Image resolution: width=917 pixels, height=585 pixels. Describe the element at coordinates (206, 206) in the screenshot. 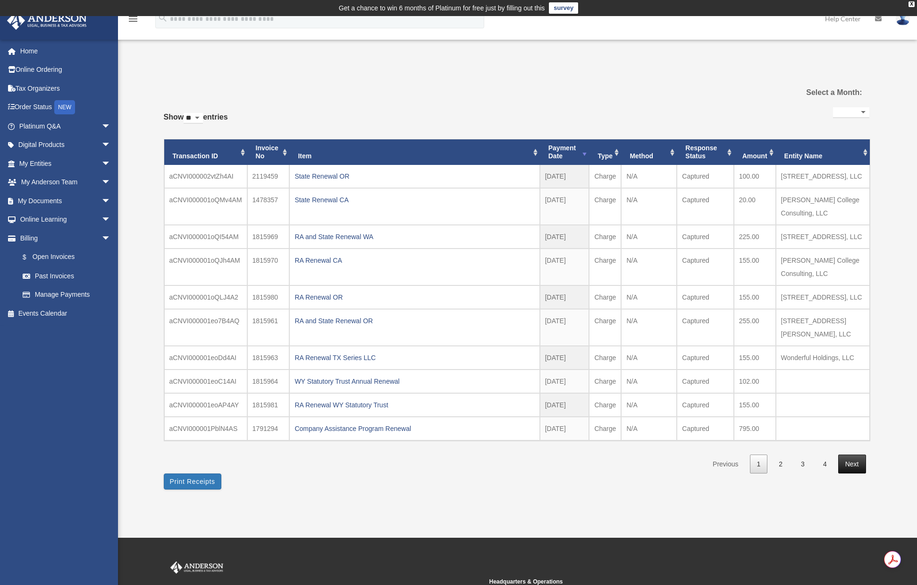

I see `td: aCNVI000001oQMv4AM` at that location.